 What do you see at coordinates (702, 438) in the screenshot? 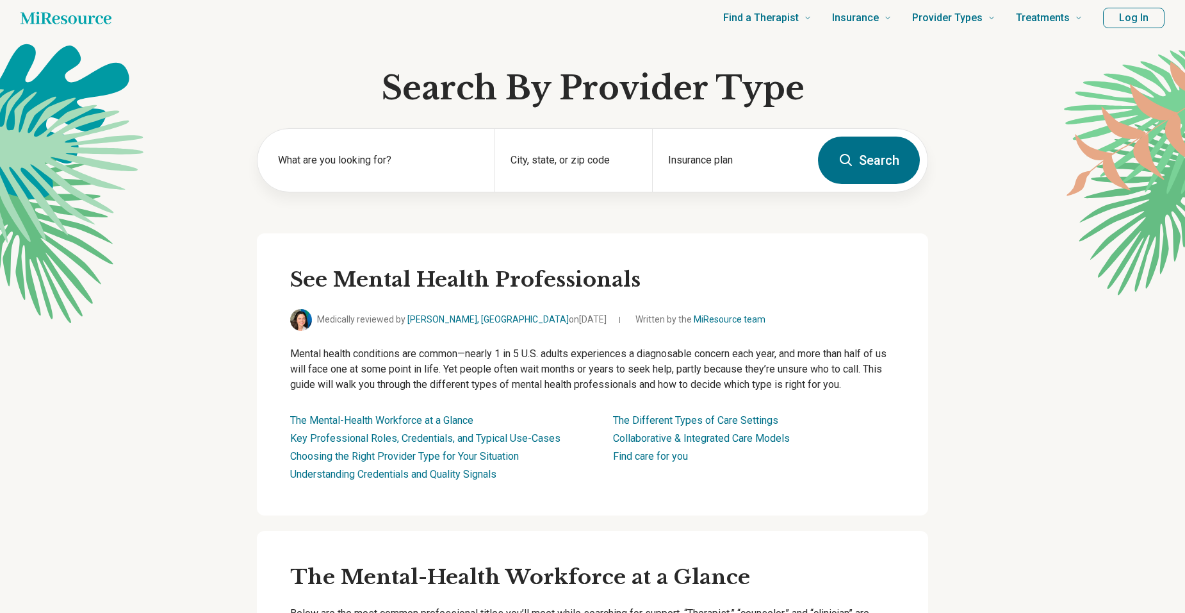
I see `a: Collaborative & Integrated Care Models` at bounding box center [702, 438].